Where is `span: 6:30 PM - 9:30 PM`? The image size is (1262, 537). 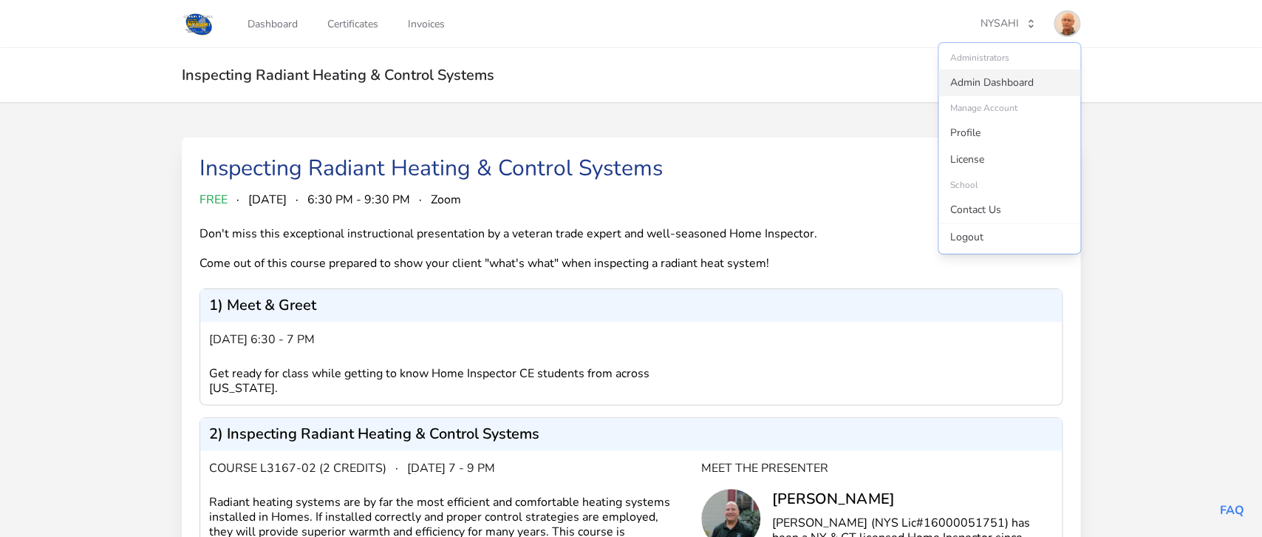 span: 6:30 PM - 9:30 PM is located at coordinates (358, 200).